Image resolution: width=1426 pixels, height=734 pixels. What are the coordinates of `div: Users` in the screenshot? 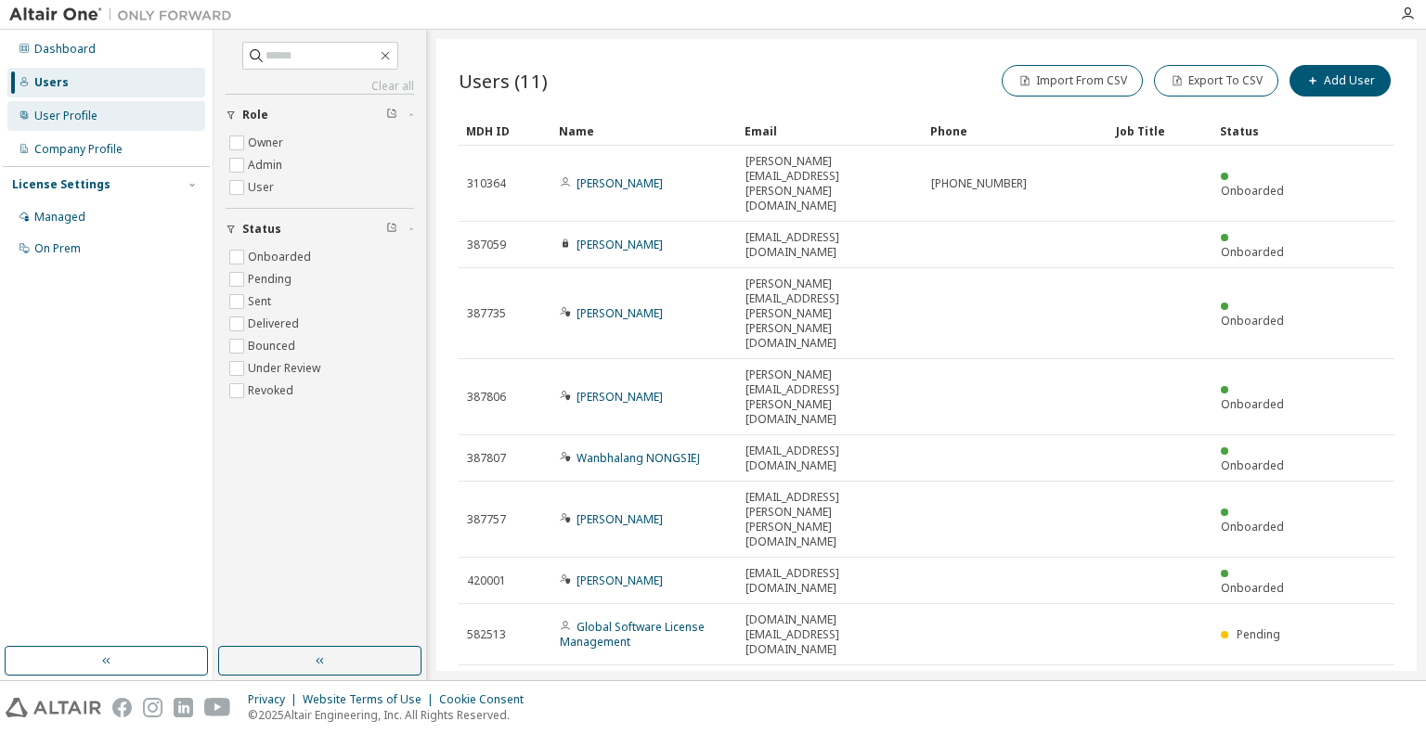 It's located at (51, 83).